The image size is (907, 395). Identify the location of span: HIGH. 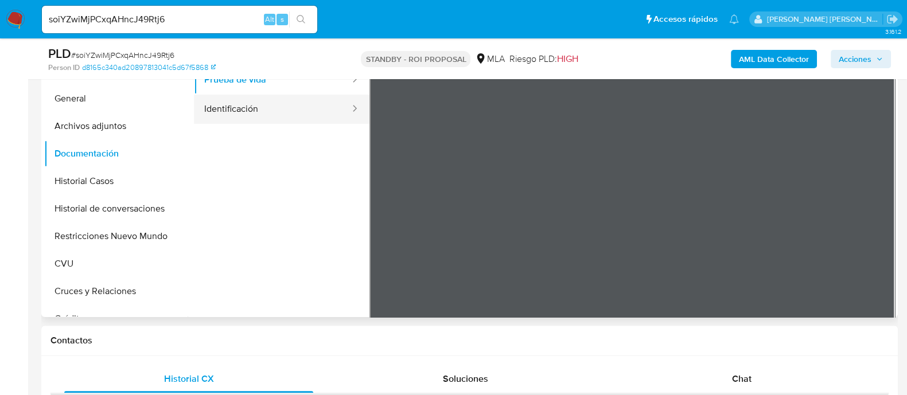
(567, 59).